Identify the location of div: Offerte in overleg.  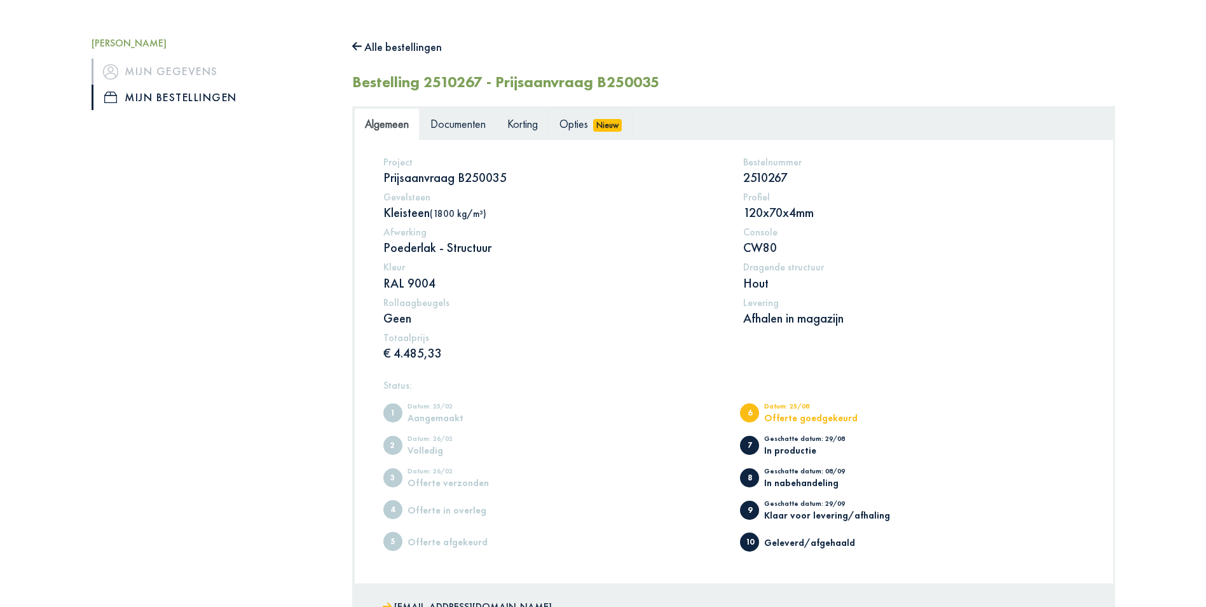
(460, 509).